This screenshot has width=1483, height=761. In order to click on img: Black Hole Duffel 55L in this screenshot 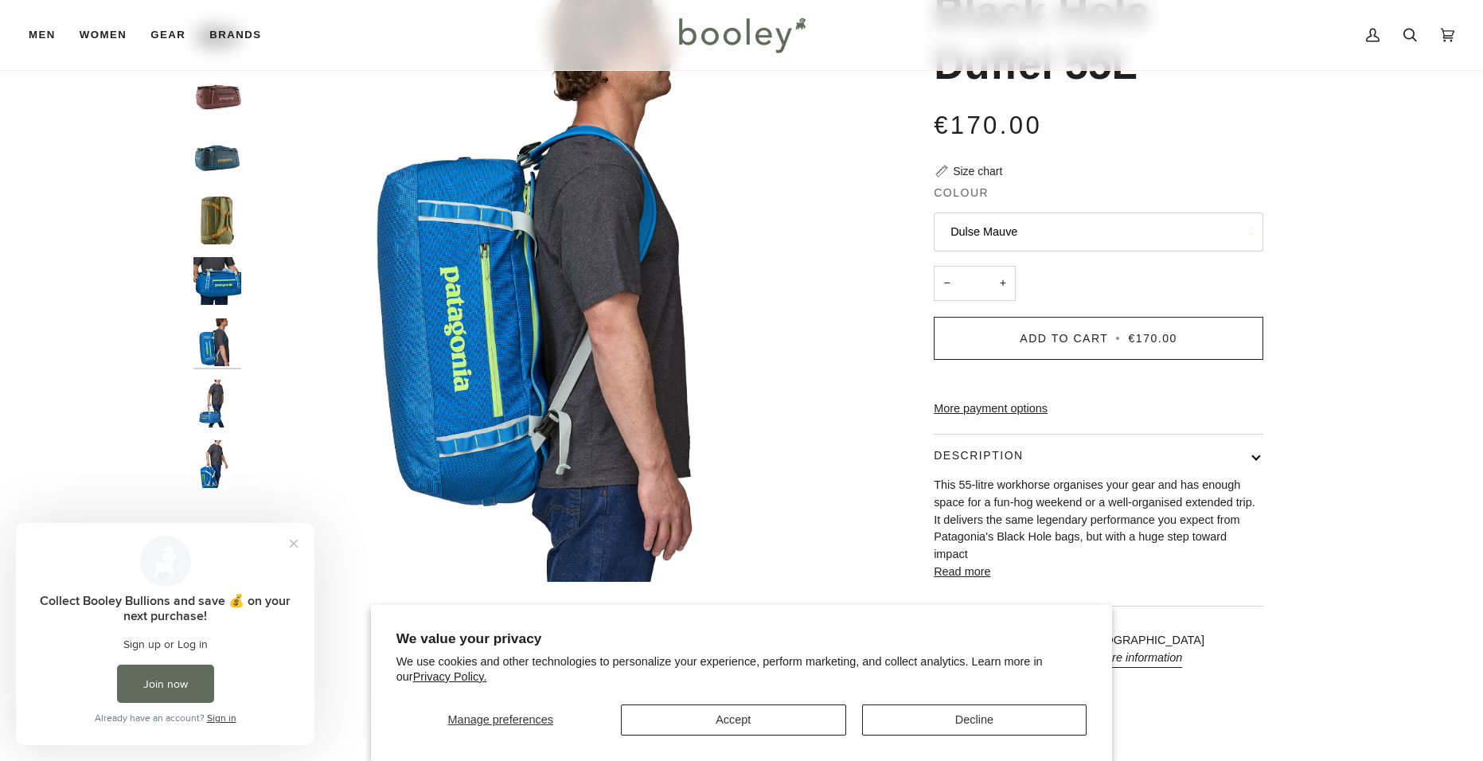, I will do `click(217, 159)`.